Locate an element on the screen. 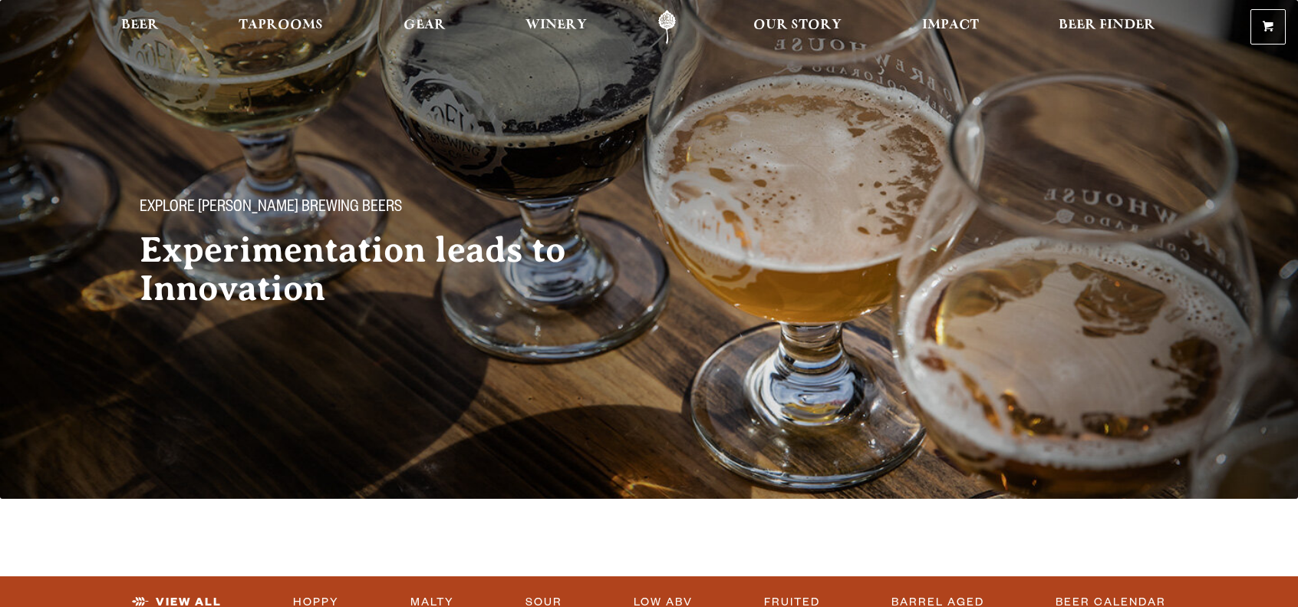  a: Impact is located at coordinates (950, 27).